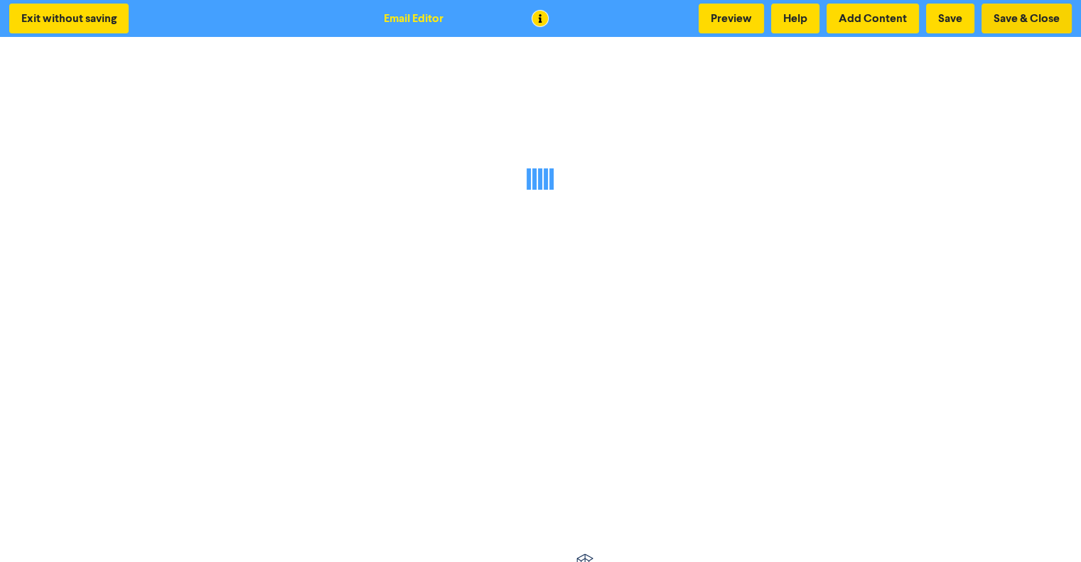  What do you see at coordinates (951, 18) in the screenshot?
I see `button: Save` at bounding box center [951, 18].